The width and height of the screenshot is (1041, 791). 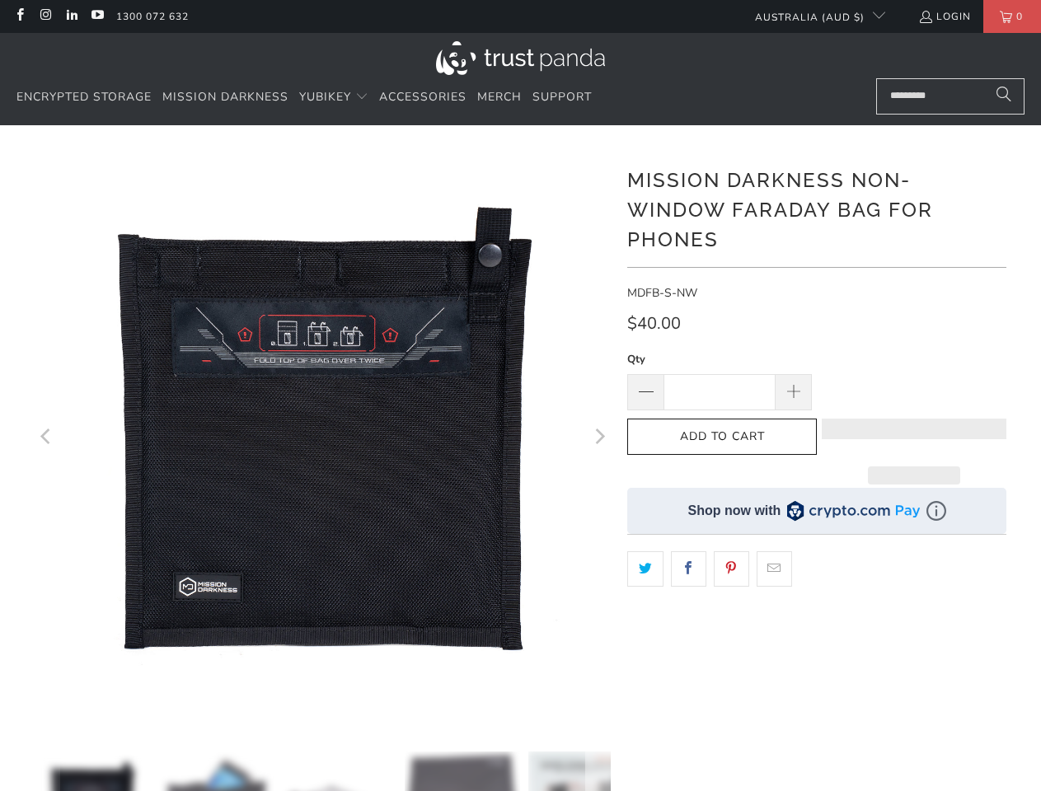 I want to click on input: Search..., so click(x=950, y=96).